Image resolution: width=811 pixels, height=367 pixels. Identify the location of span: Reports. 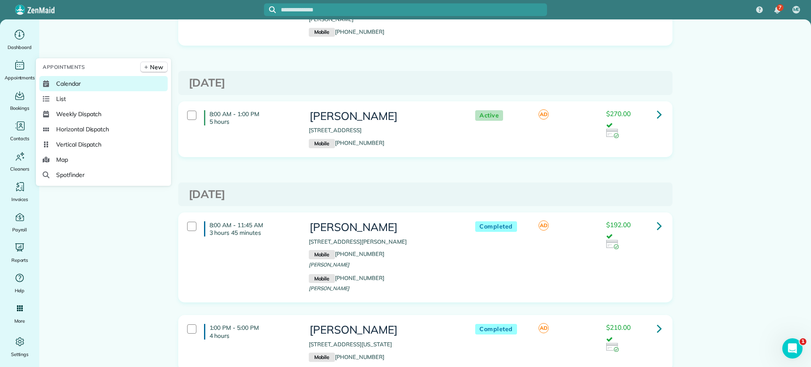
(20, 260).